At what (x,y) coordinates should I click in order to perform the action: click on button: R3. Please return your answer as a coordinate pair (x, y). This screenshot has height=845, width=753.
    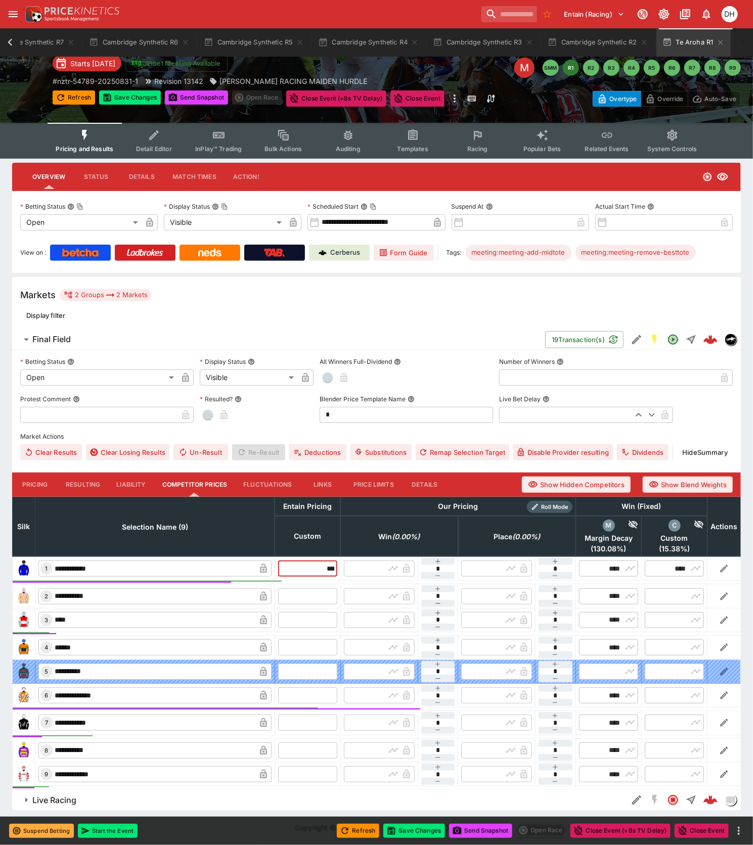
    Looking at the image, I should click on (611, 68).